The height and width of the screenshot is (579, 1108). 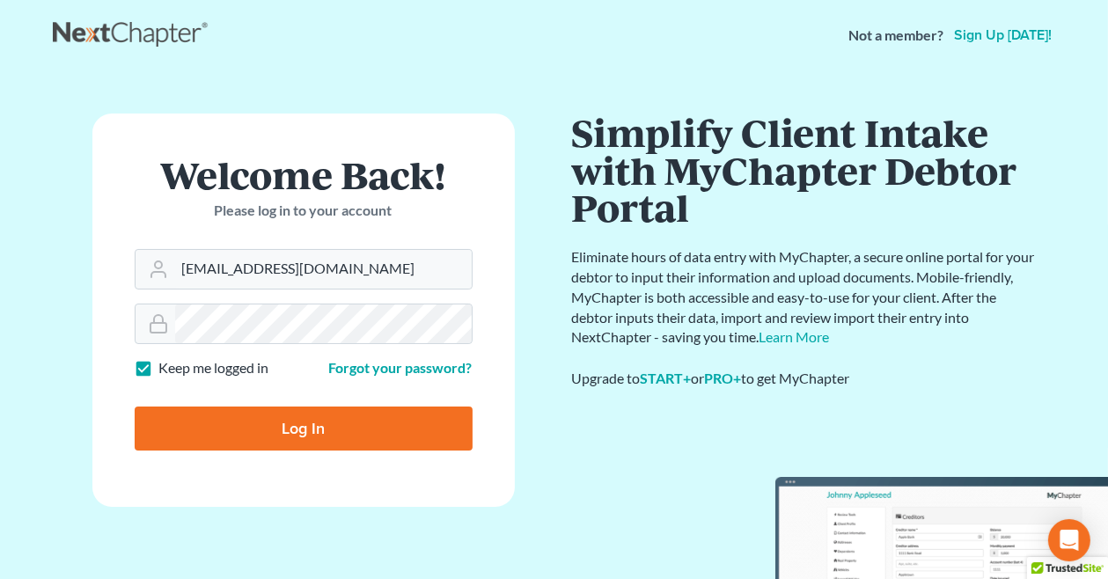 What do you see at coordinates (805, 378) in the screenshot?
I see `div: Upgrade to or to get MyChapter` at bounding box center [805, 378].